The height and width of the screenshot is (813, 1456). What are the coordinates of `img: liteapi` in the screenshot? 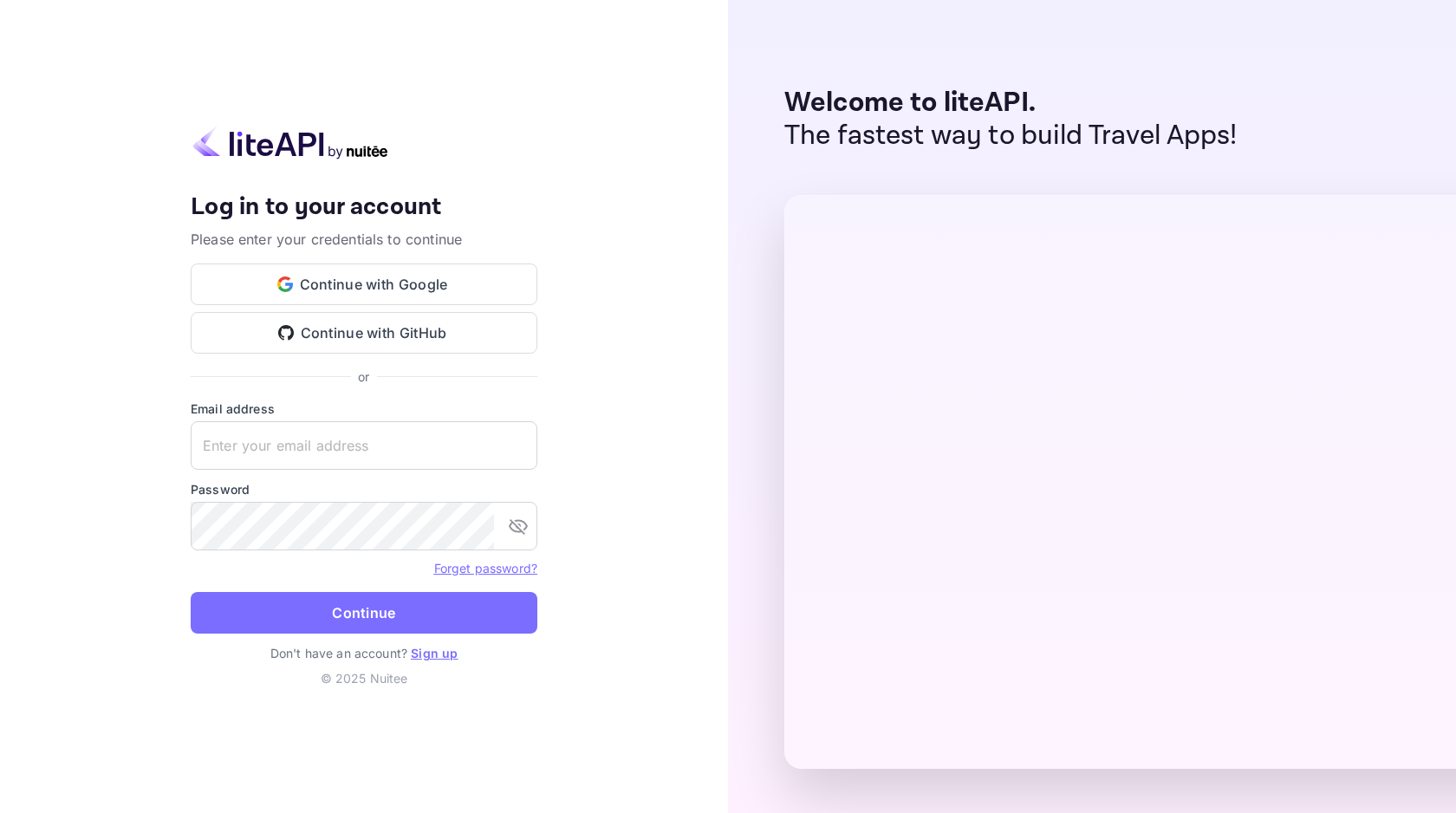 It's located at (290, 142).